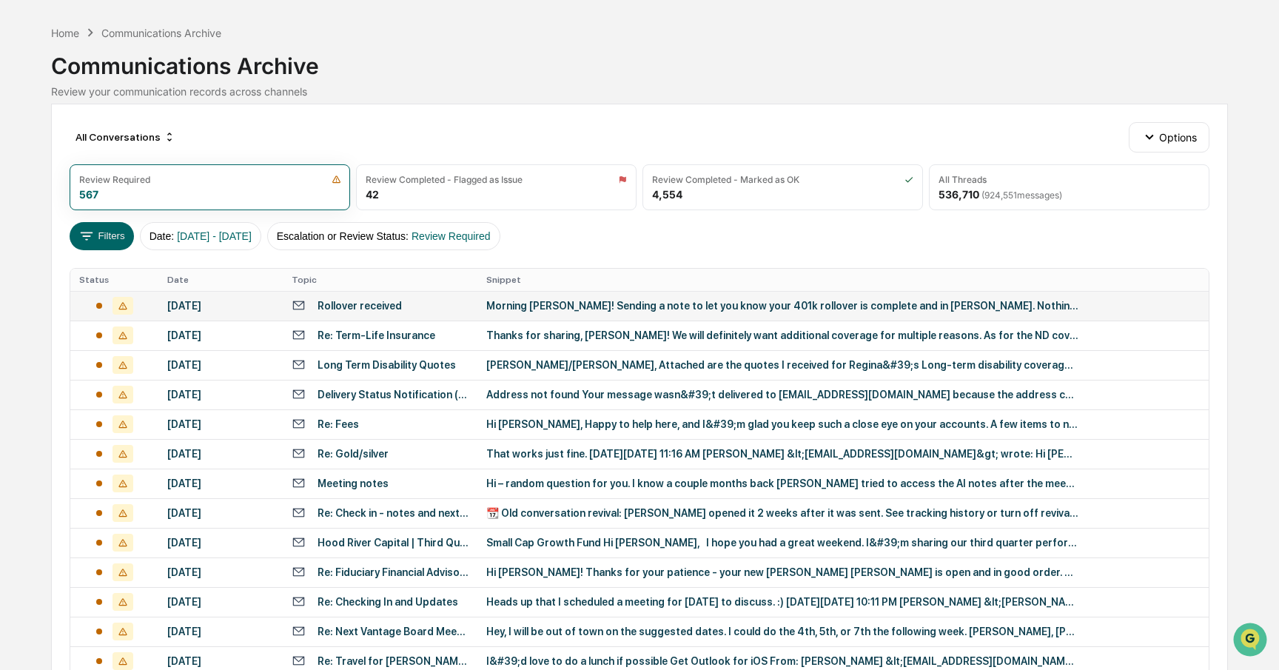 This screenshot has height=670, width=1279. I want to click on button: Escalation or Review Status:Review Required, so click(383, 236).